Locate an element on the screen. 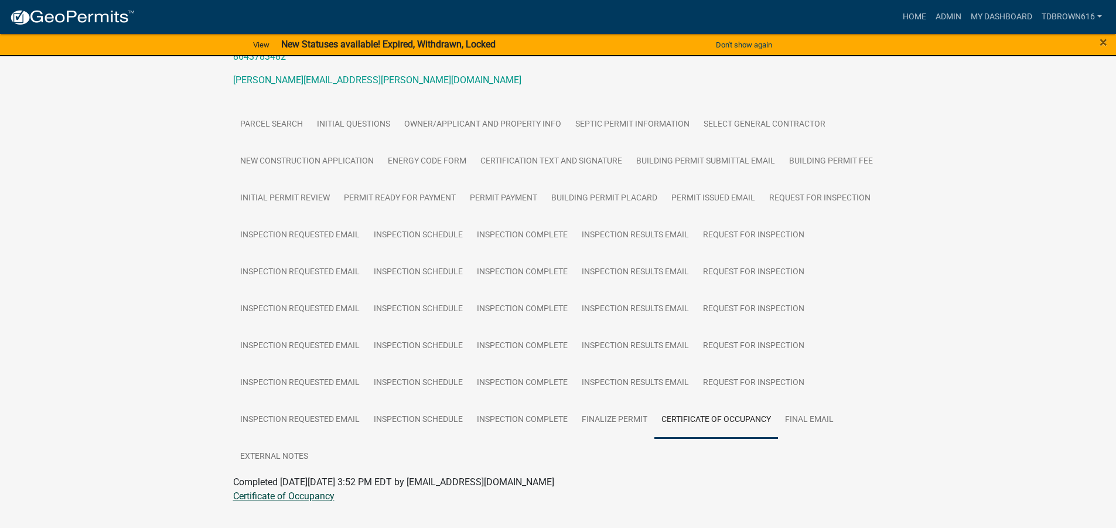 The height and width of the screenshot is (528, 1116). a: External Notes is located at coordinates (274, 457).